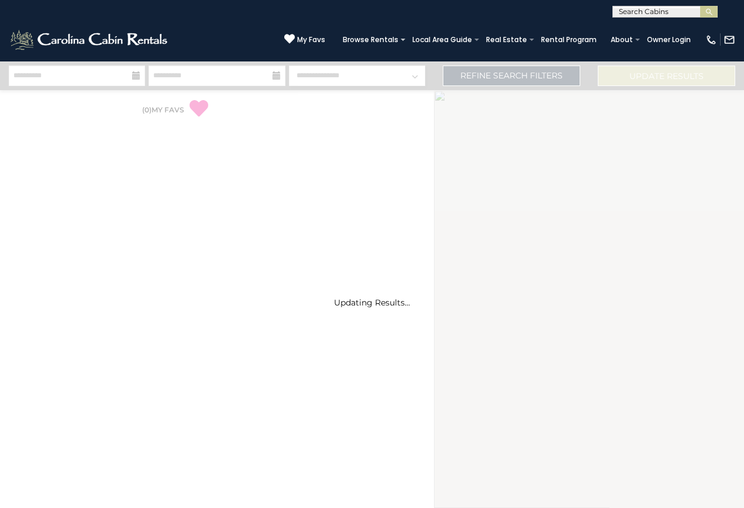 This screenshot has width=744, height=508. Describe the element at coordinates (712, 40) in the screenshot. I see `img: phone-regular-white.png` at that location.